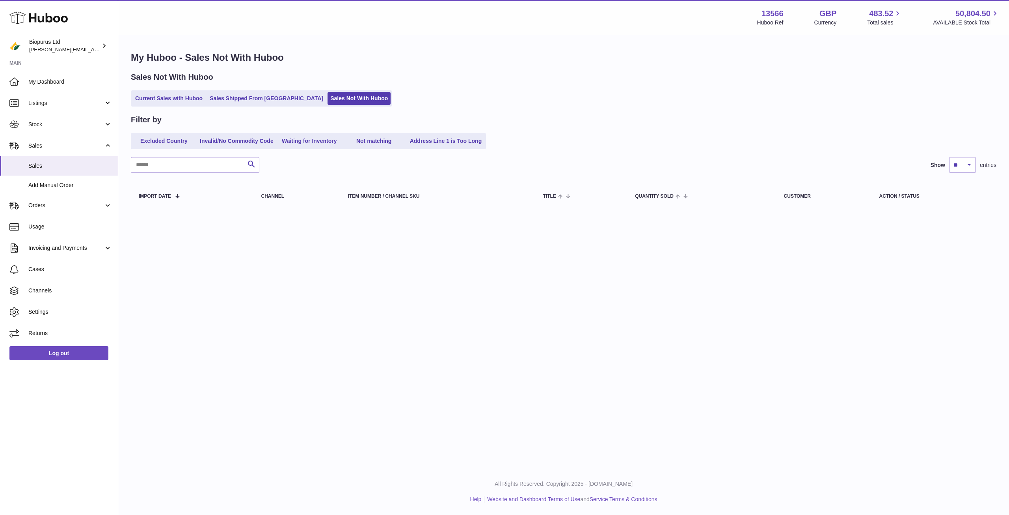 The width and height of the screenshot is (1009, 515). Describe the element at coordinates (66, 103) in the screenshot. I see `span: Listings` at that location.